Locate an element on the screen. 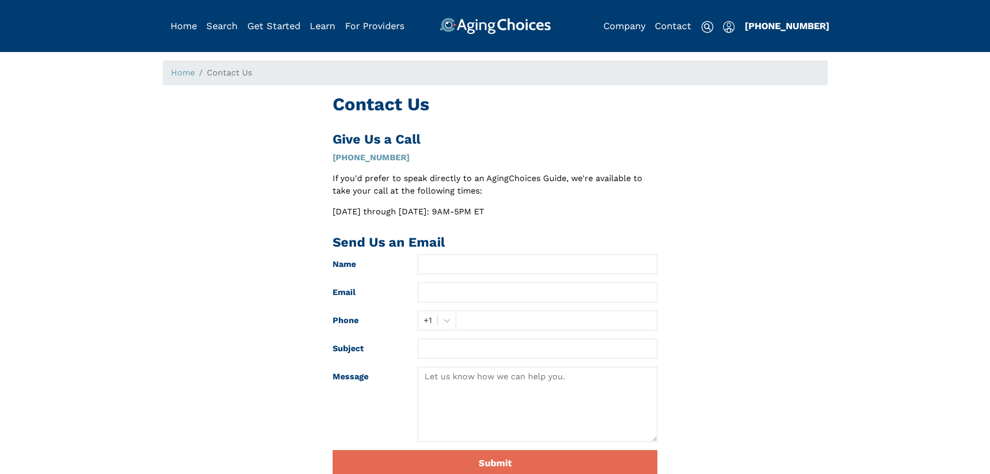 The width and height of the screenshot is (990, 474). h2: Send Us an Email is located at coordinates (495, 242).